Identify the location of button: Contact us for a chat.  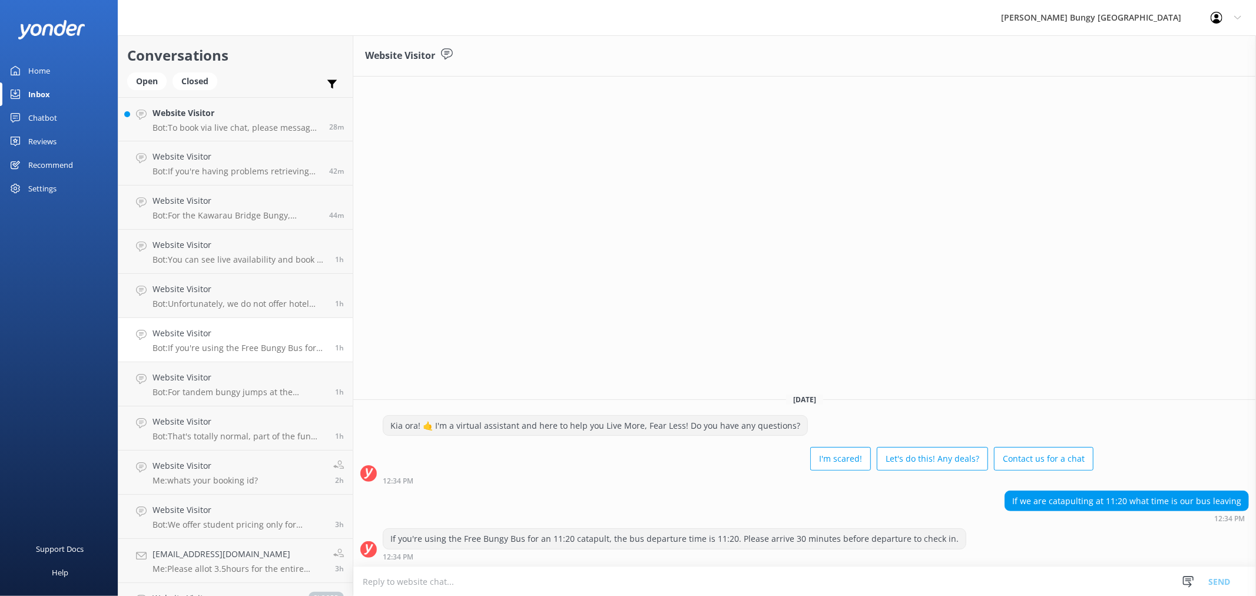
(1043, 459).